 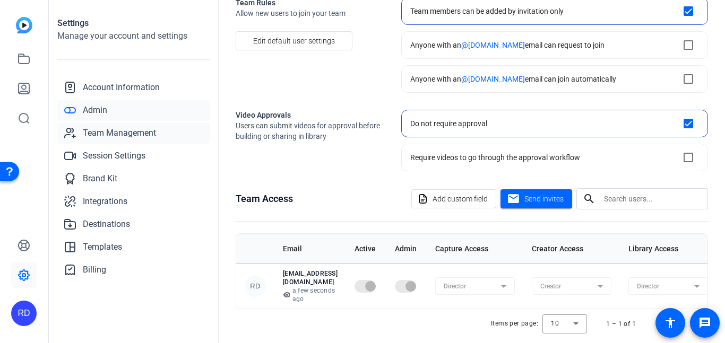 What do you see at coordinates (652, 199) in the screenshot?
I see `input: Search users...` at bounding box center [652, 199].